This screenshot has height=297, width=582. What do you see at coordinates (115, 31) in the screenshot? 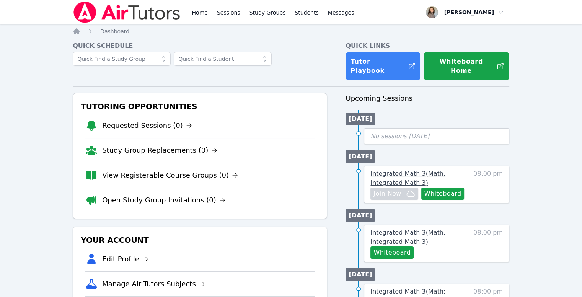
I see `a: Dashboard` at bounding box center [115, 31].